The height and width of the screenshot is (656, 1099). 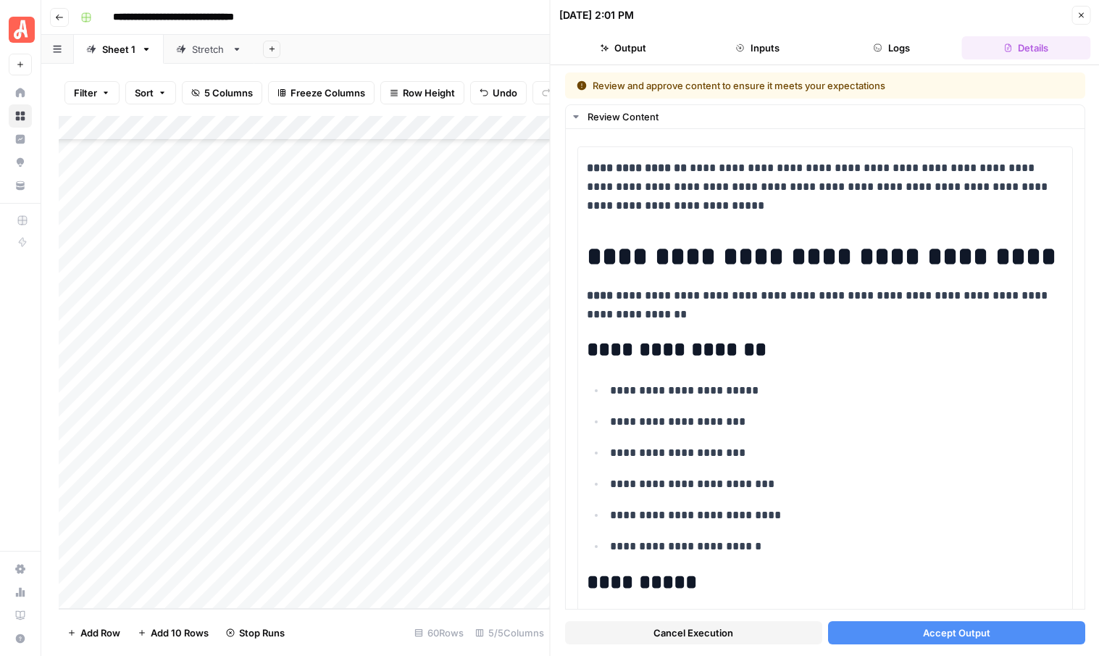 I want to click on span: Filter, so click(x=86, y=93).